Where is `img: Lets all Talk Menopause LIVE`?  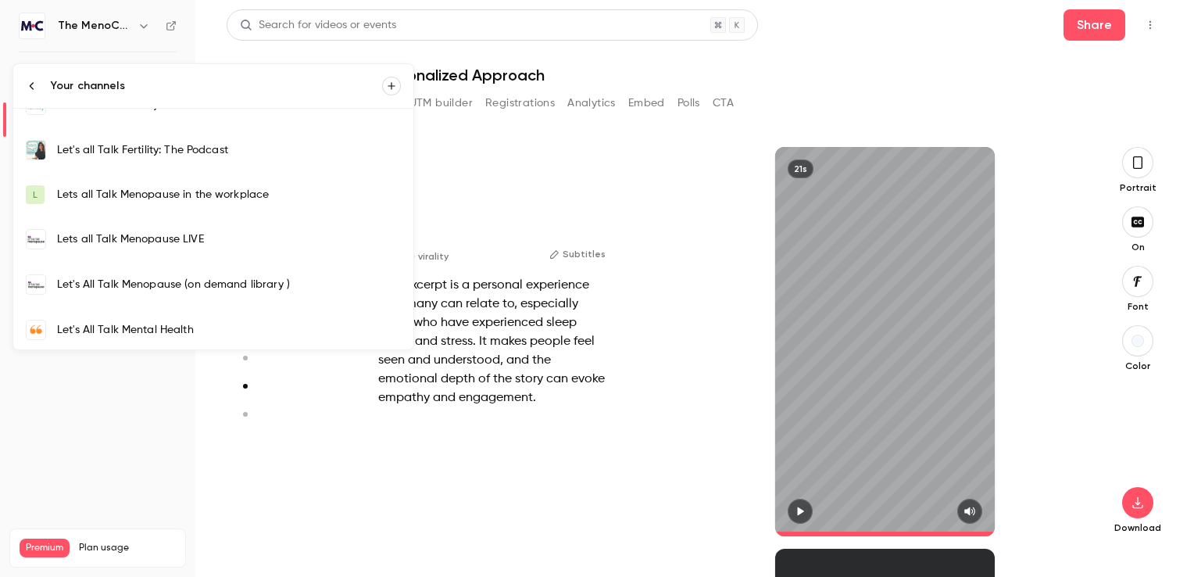 img: Lets all Talk Menopause LIVE is located at coordinates (36, 239).